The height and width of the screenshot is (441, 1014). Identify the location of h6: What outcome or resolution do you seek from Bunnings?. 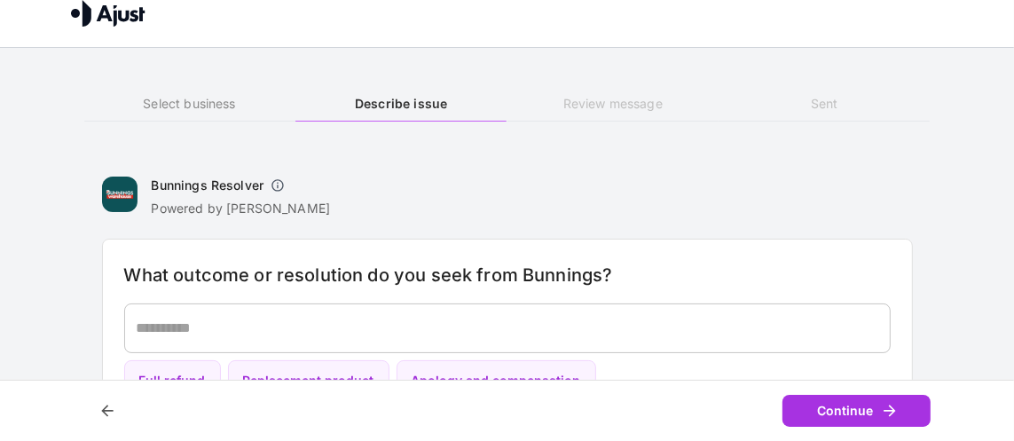
(507, 275).